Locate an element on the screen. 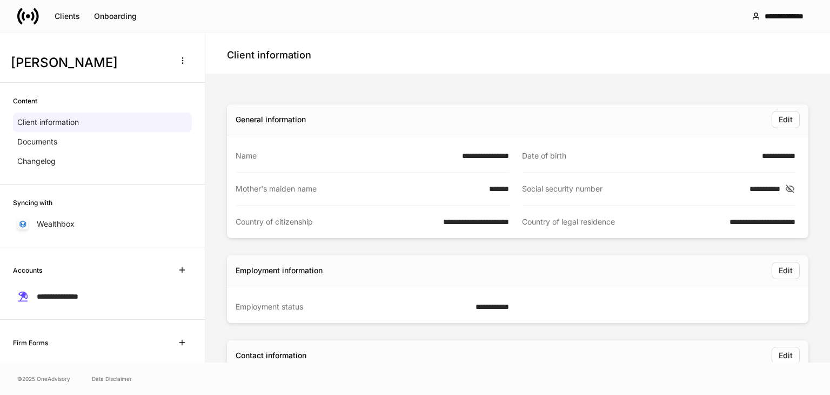 The image size is (830, 395). div: Clients is located at coordinates (67, 16).